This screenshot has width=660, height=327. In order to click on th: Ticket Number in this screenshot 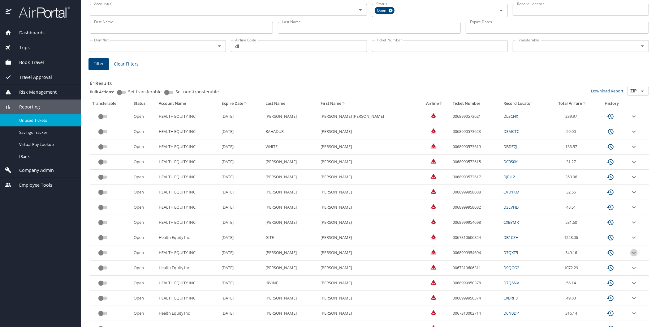, I will do `click(476, 104)`.